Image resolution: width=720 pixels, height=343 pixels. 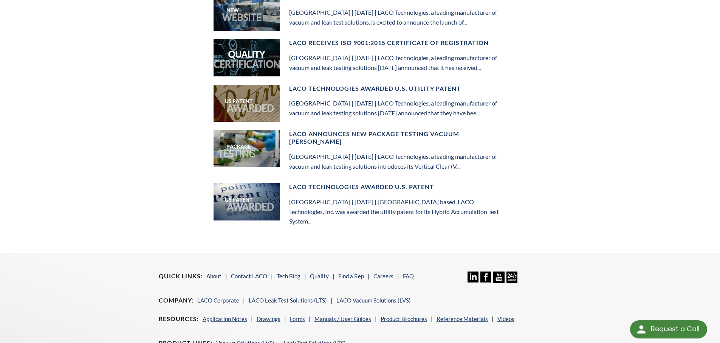 I want to click on img: LACO Technologies awarded U.S. Patent, so click(x=247, y=201).